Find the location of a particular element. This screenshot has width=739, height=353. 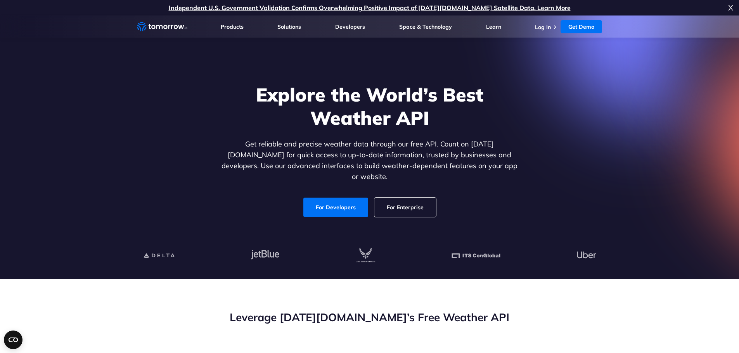

a: Log In is located at coordinates (543, 27).